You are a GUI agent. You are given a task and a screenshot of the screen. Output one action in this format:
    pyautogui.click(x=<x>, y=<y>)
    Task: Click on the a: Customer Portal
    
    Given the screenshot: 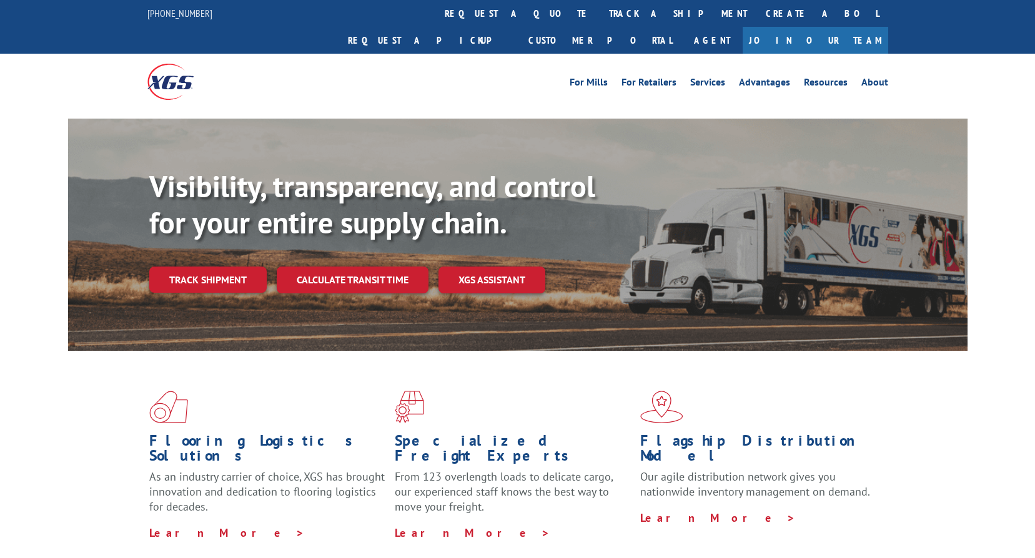 What is the action you would take?
    pyautogui.click(x=600, y=40)
    